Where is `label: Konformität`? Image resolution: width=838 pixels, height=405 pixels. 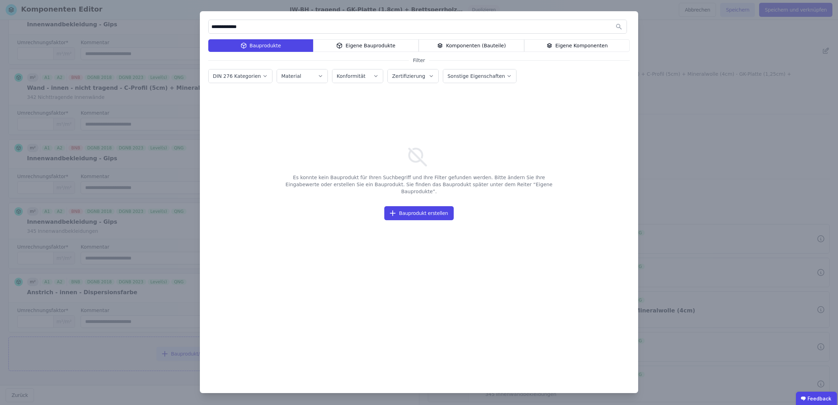 label: Konformität is located at coordinates (352, 76).